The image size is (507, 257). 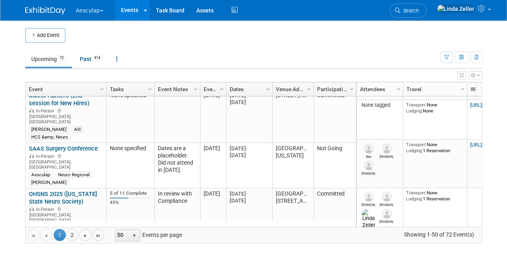 What do you see at coordinates (59, 99) in the screenshot?
I see `a: Matrix-Hunter's (2nd session for New Hires)` at bounding box center [59, 99].